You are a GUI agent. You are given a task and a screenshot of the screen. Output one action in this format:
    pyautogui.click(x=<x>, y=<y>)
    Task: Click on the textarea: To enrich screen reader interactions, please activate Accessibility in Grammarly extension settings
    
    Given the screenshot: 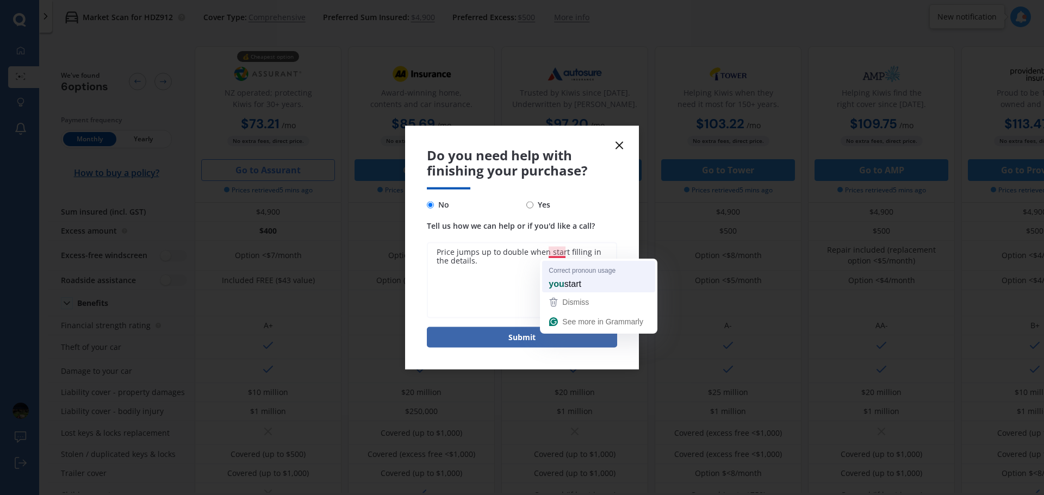 What is the action you would take?
    pyautogui.click(x=522, y=281)
    